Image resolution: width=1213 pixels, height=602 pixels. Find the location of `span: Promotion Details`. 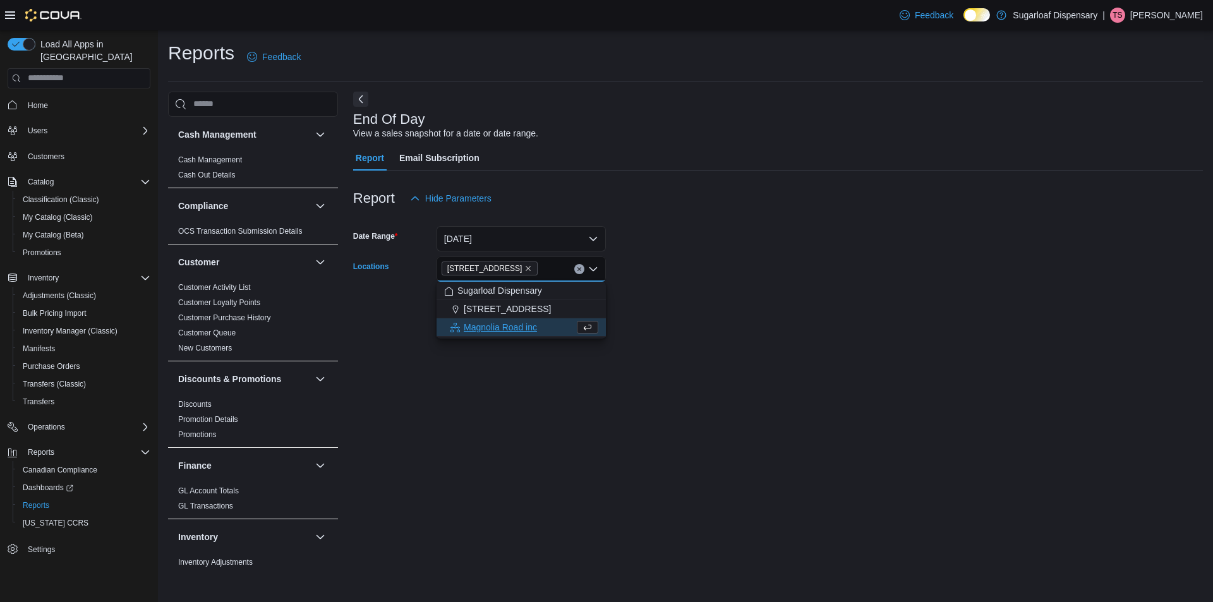

span: Promotion Details is located at coordinates (208, 420).